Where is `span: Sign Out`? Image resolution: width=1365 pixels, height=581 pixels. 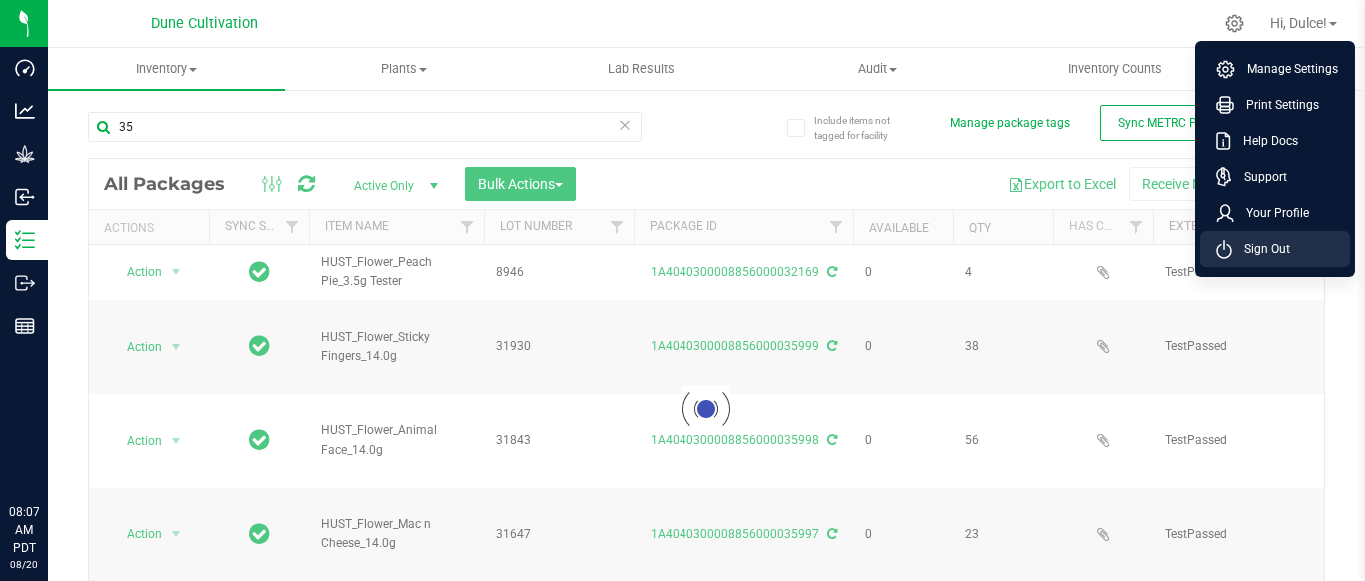 span: Sign Out is located at coordinates (1261, 249).